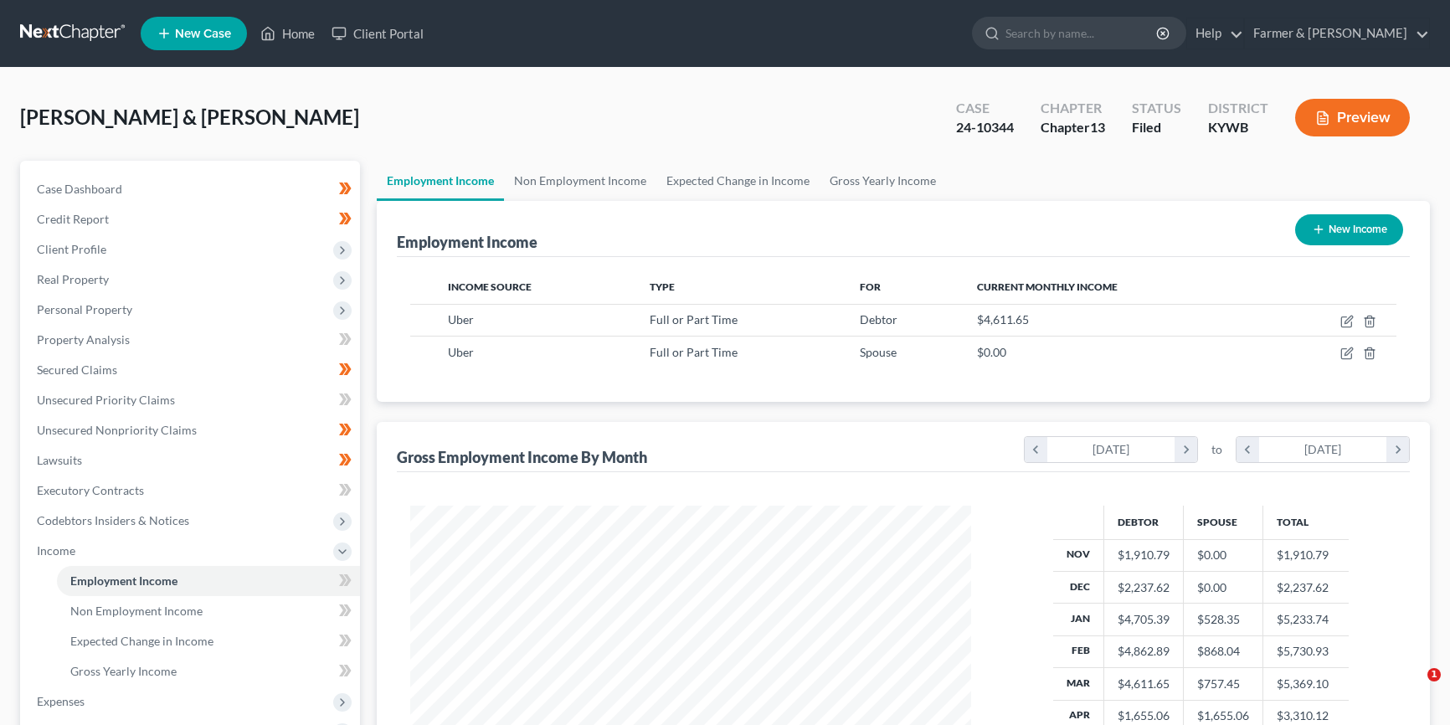 The height and width of the screenshot is (725, 1450). I want to click on span: Type, so click(662, 286).